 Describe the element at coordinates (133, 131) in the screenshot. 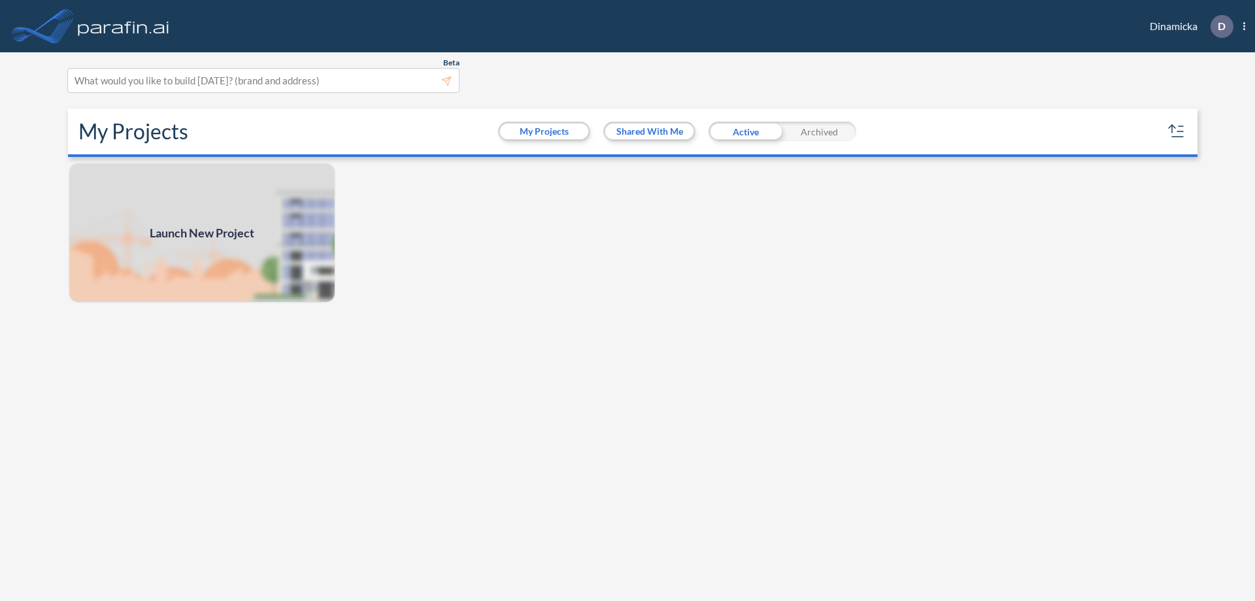

I see `h2: My Projects` at that location.